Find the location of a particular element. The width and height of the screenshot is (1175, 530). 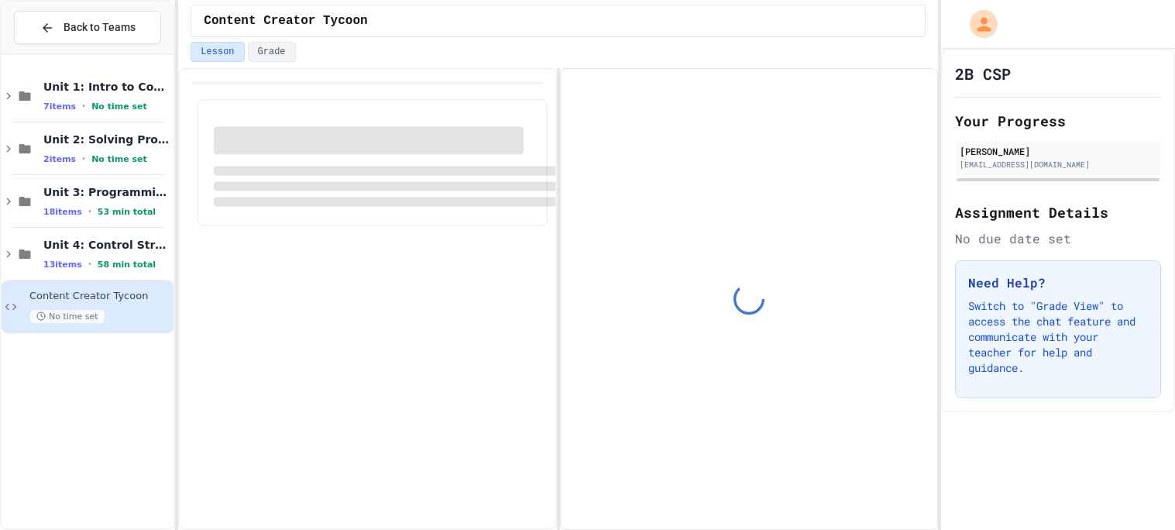

div: My Account is located at coordinates (978, 24).